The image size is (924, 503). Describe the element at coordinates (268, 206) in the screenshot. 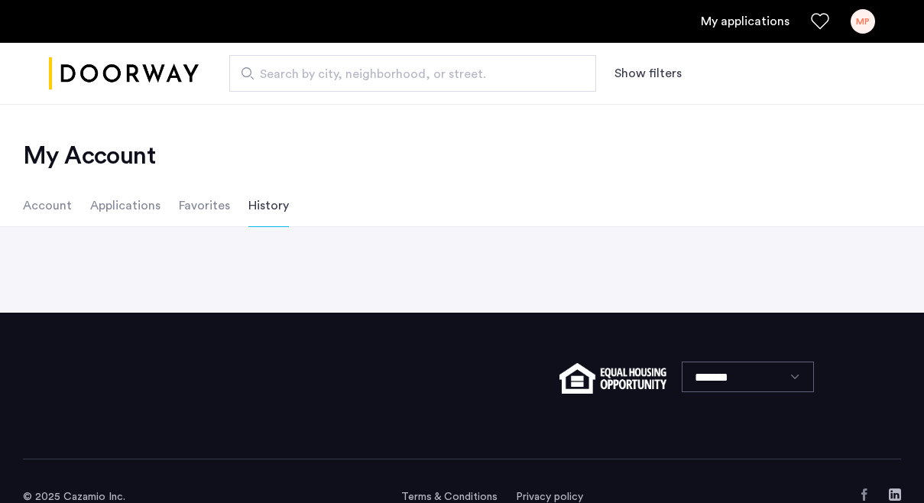

I see `li: History` at that location.